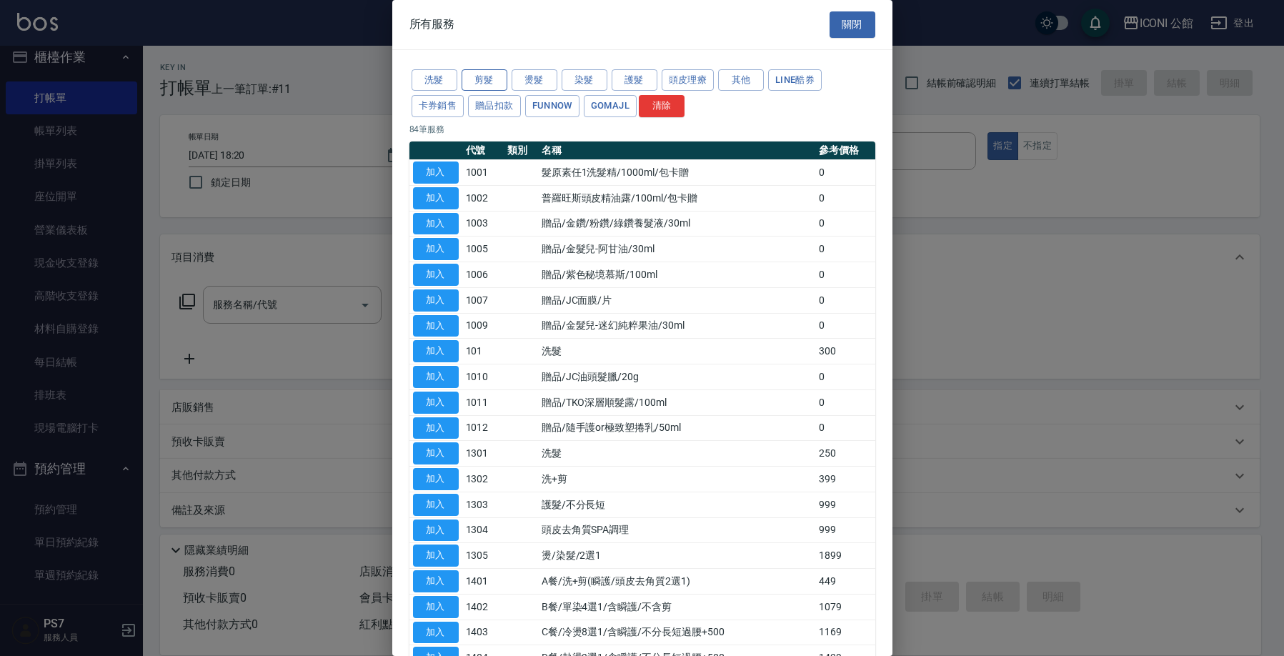 The width and height of the screenshot is (1284, 656). What do you see at coordinates (483, 606) in the screenshot?
I see `td: 1402` at bounding box center [483, 606].